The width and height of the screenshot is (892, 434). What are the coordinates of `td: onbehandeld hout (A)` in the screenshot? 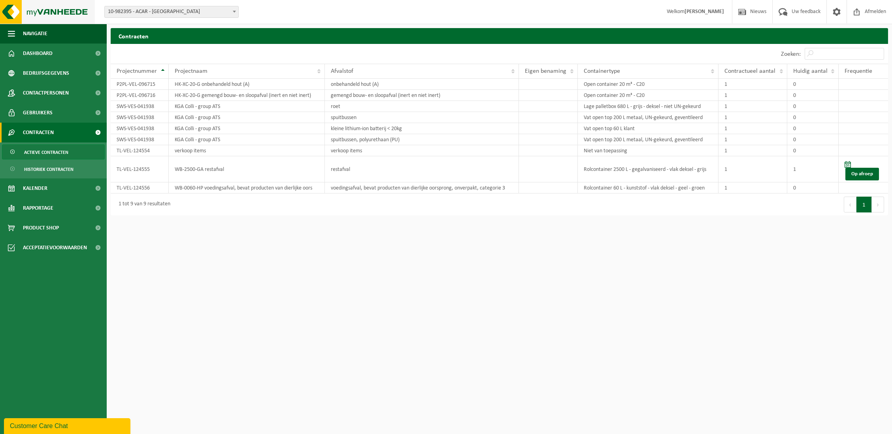 It's located at (422, 84).